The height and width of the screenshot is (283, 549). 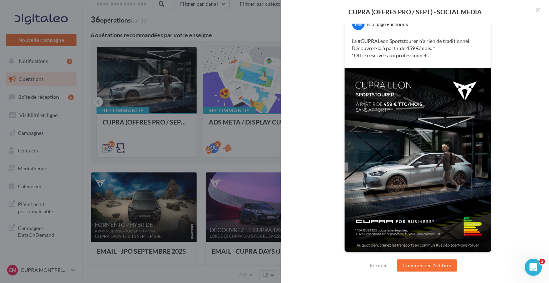 What do you see at coordinates (379, 265) in the screenshot?
I see `button: Fermer` at bounding box center [379, 265].